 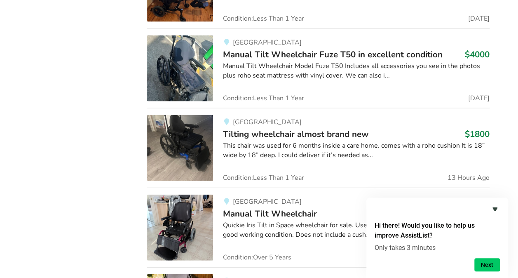 What do you see at coordinates (270, 213) in the screenshot?
I see `span: Manual Tilt Wheelchair` at bounding box center [270, 213].